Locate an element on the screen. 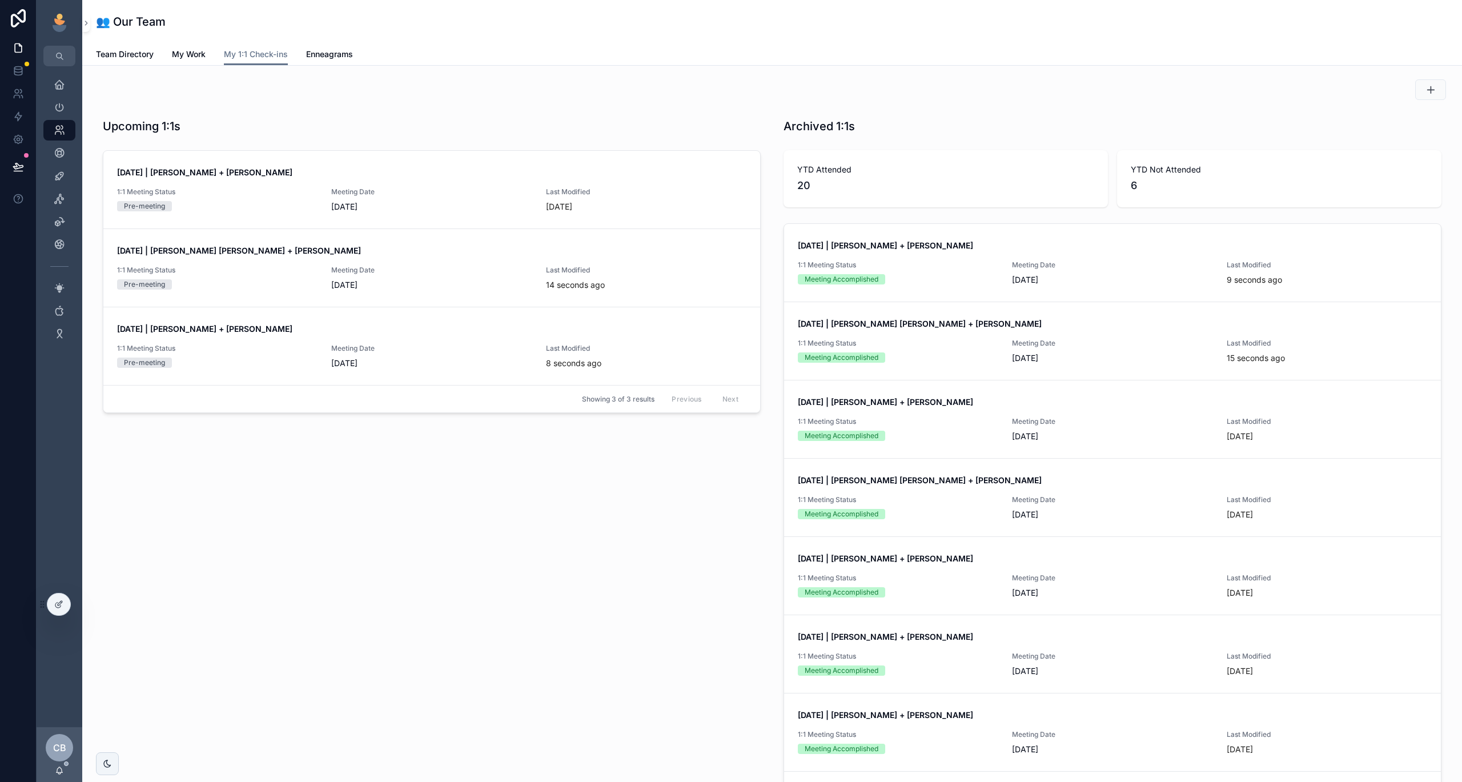 The image size is (1462, 782). span: Team Directory is located at coordinates (125, 54).